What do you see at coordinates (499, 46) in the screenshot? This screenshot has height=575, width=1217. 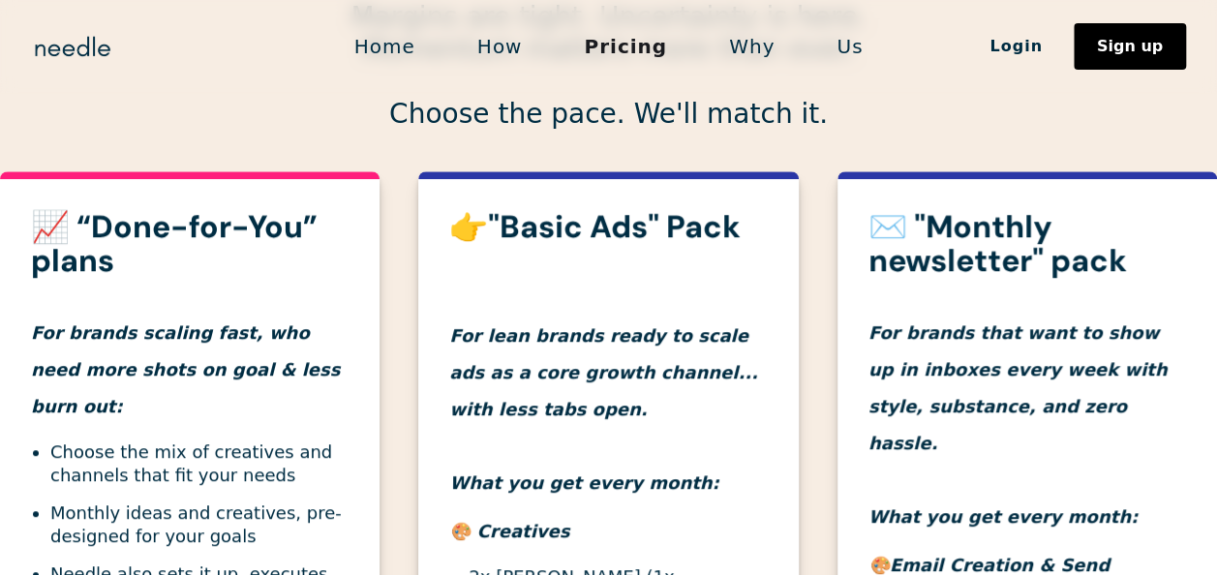 I see `a: How` at bounding box center [499, 46].